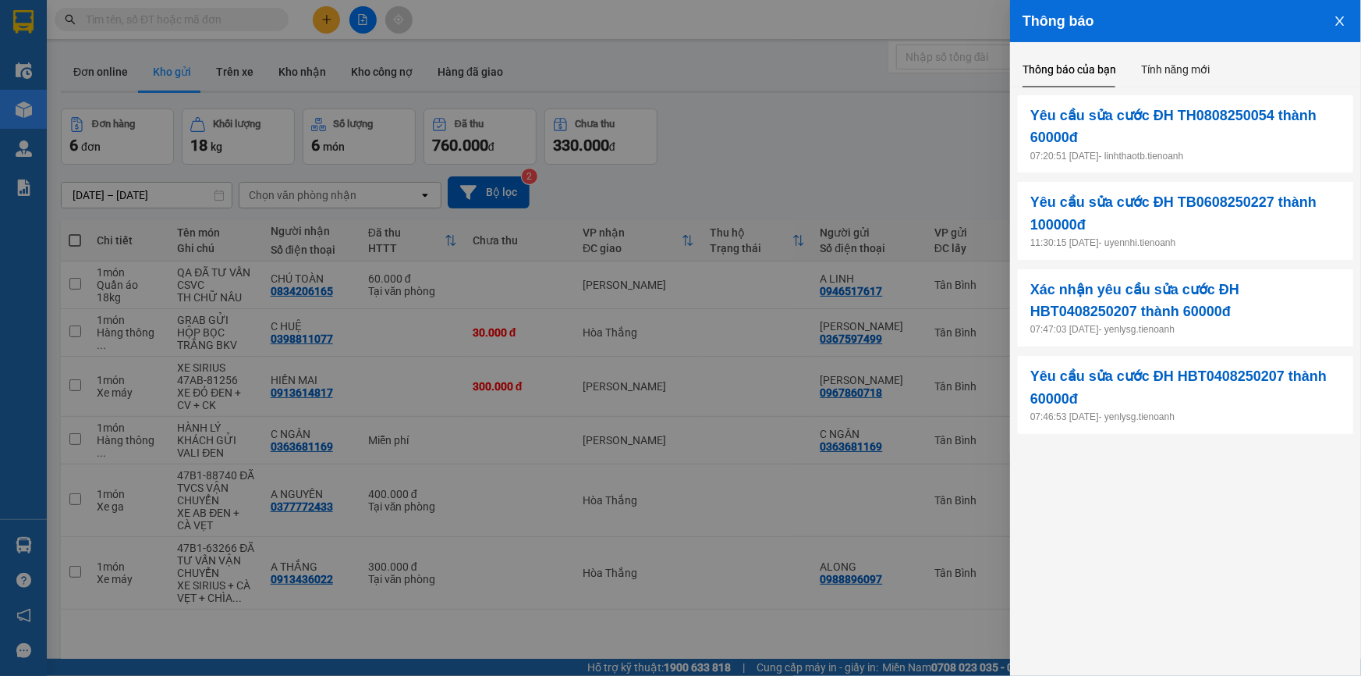 This screenshot has width=1361, height=676. I want to click on div: Thông báo của bạn, so click(1070, 69).